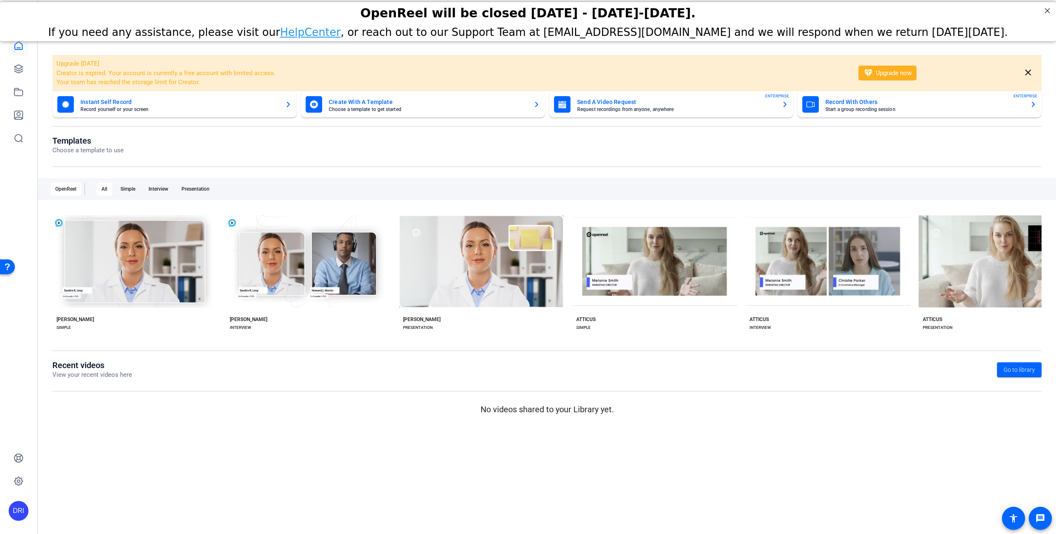  I want to click on span: Go to library, so click(1020, 370).